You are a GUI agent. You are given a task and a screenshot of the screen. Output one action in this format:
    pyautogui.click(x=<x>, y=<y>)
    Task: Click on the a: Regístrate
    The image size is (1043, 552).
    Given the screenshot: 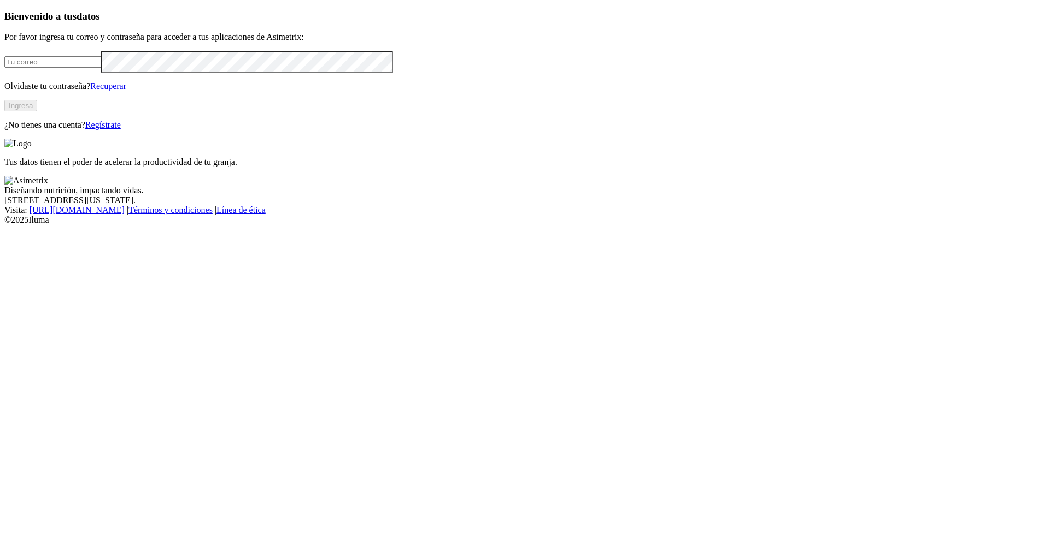 What is the action you would take?
    pyautogui.click(x=103, y=125)
    